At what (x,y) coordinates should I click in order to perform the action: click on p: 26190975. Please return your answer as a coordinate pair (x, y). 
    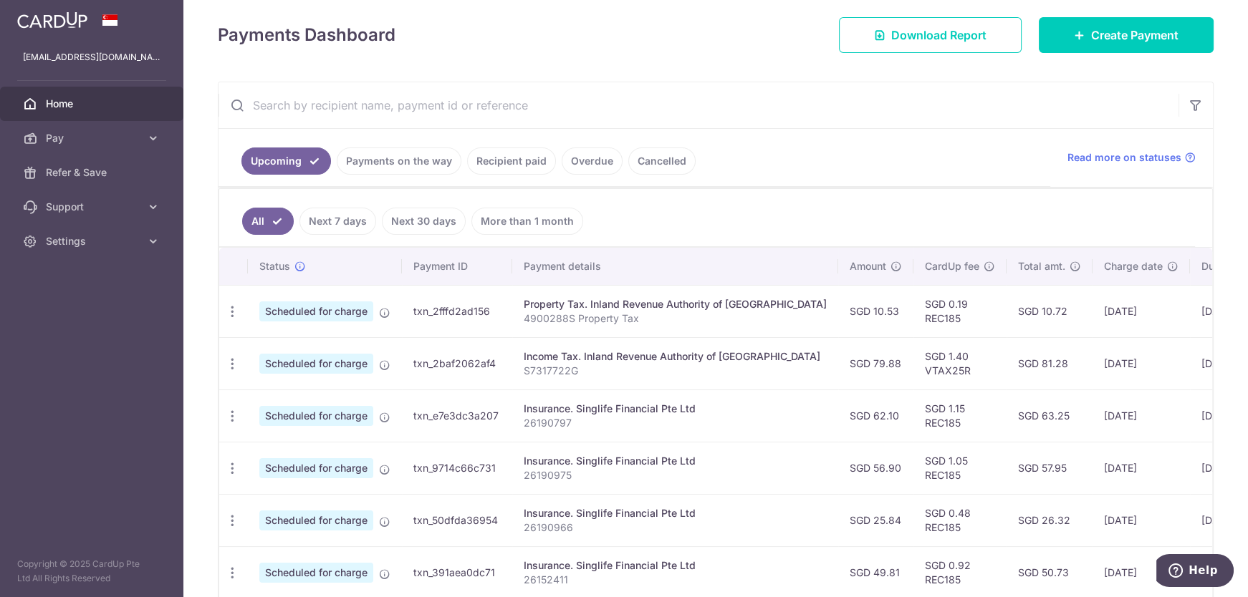
    Looking at the image, I should click on (675, 476).